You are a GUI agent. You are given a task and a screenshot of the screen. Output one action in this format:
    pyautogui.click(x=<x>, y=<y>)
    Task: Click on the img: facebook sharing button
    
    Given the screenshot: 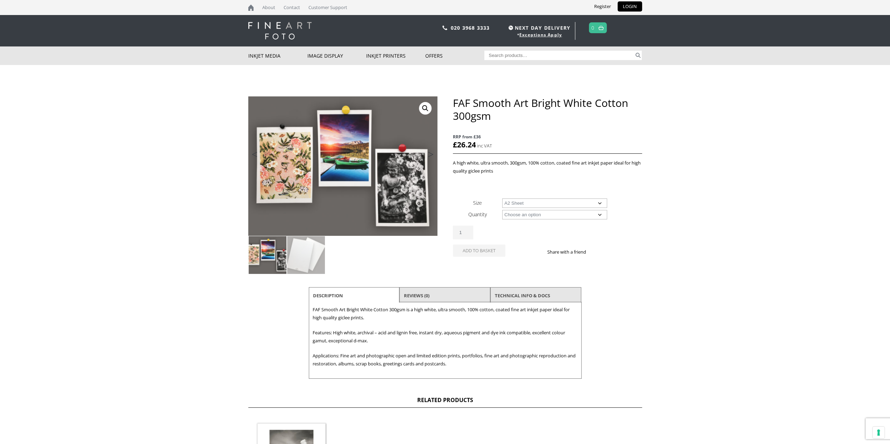 What is the action you would take?
    pyautogui.click(x=597, y=252)
    